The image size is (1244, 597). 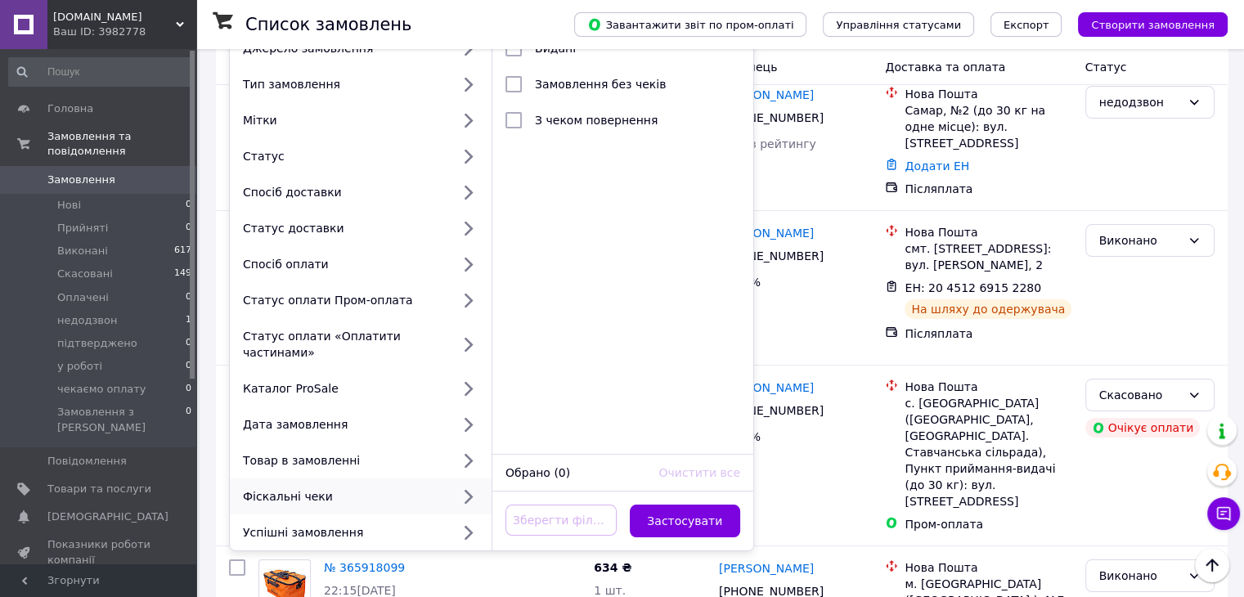 I want to click on span: Експорт, so click(x=1026, y=25).